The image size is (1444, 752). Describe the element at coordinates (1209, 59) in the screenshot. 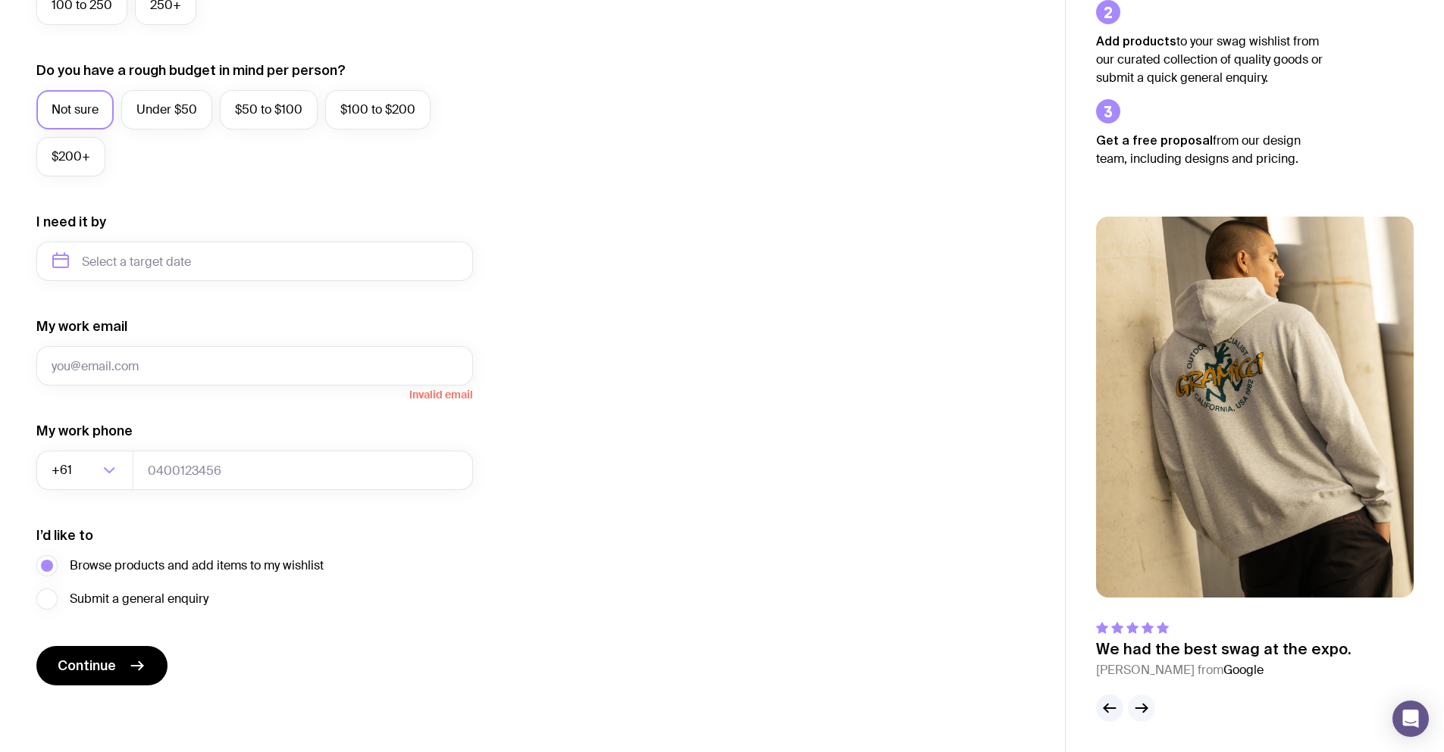

I see `p: to your swag wishlist from our curated collection of quality goods or submit a quick general enqu...` at that location.